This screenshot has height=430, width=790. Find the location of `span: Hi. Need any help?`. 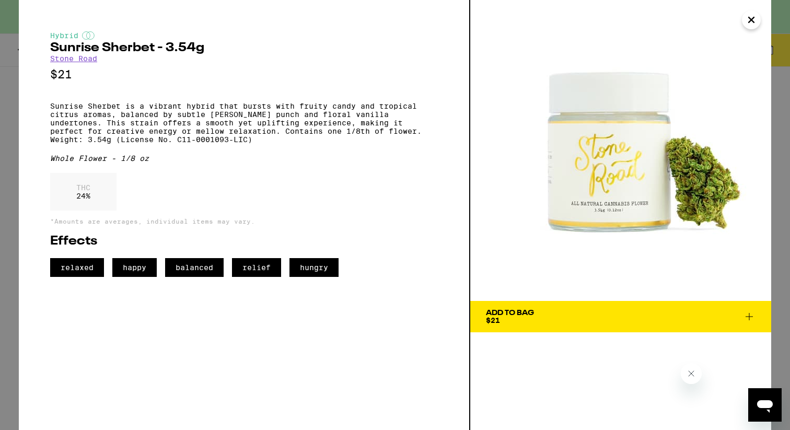

span: Hi. Need any help? is located at coordinates (41, 11).